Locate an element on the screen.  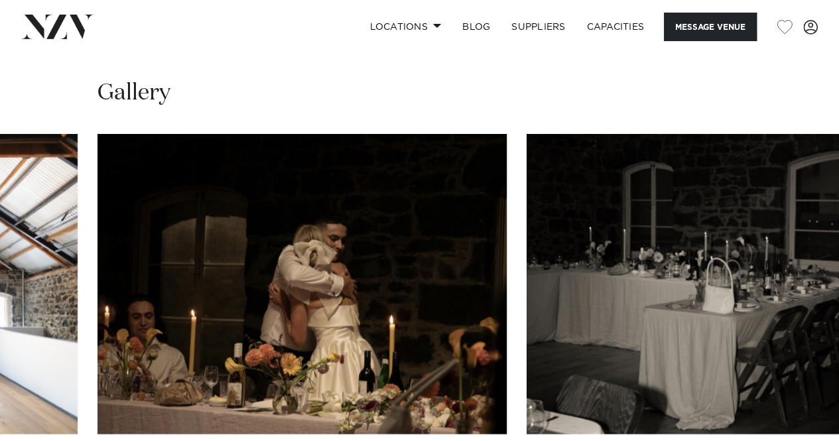
a: BLOG is located at coordinates (476, 27).